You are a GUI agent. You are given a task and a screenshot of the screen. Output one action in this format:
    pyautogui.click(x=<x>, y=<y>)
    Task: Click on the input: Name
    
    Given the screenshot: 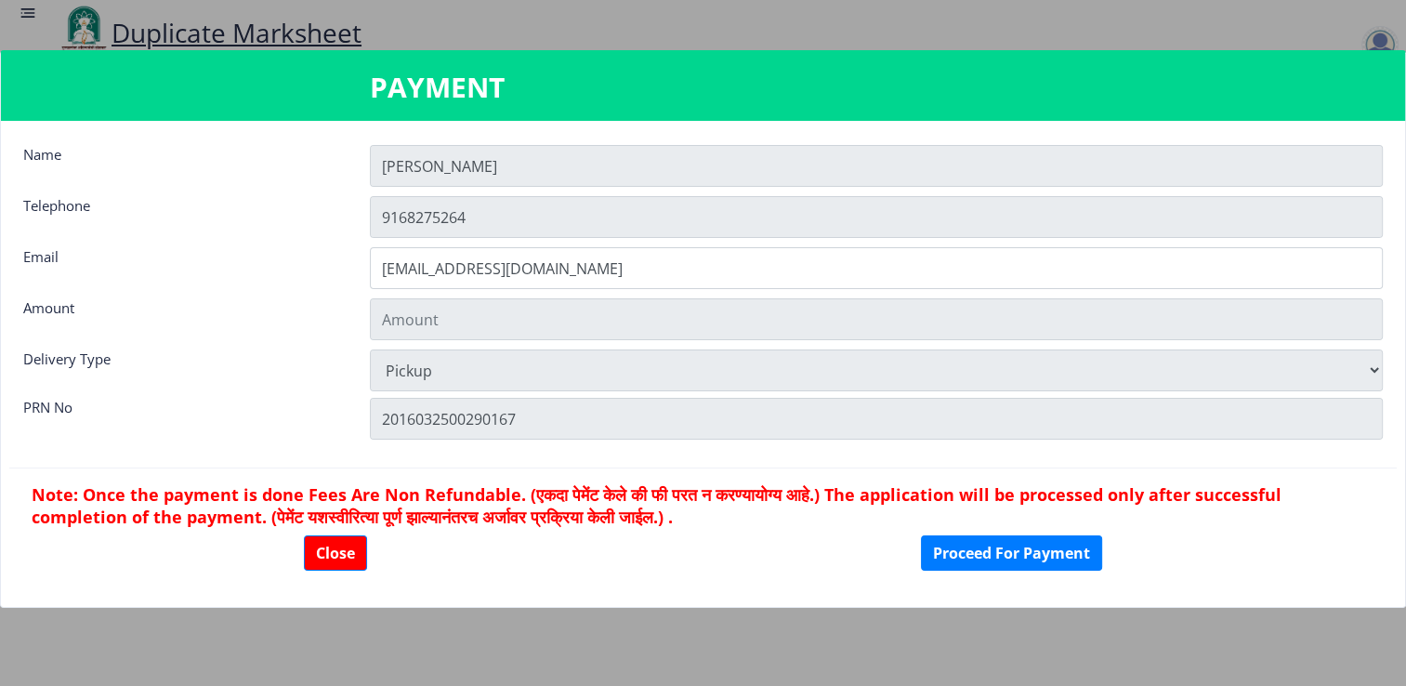 What is the action you would take?
    pyautogui.click(x=876, y=165)
    